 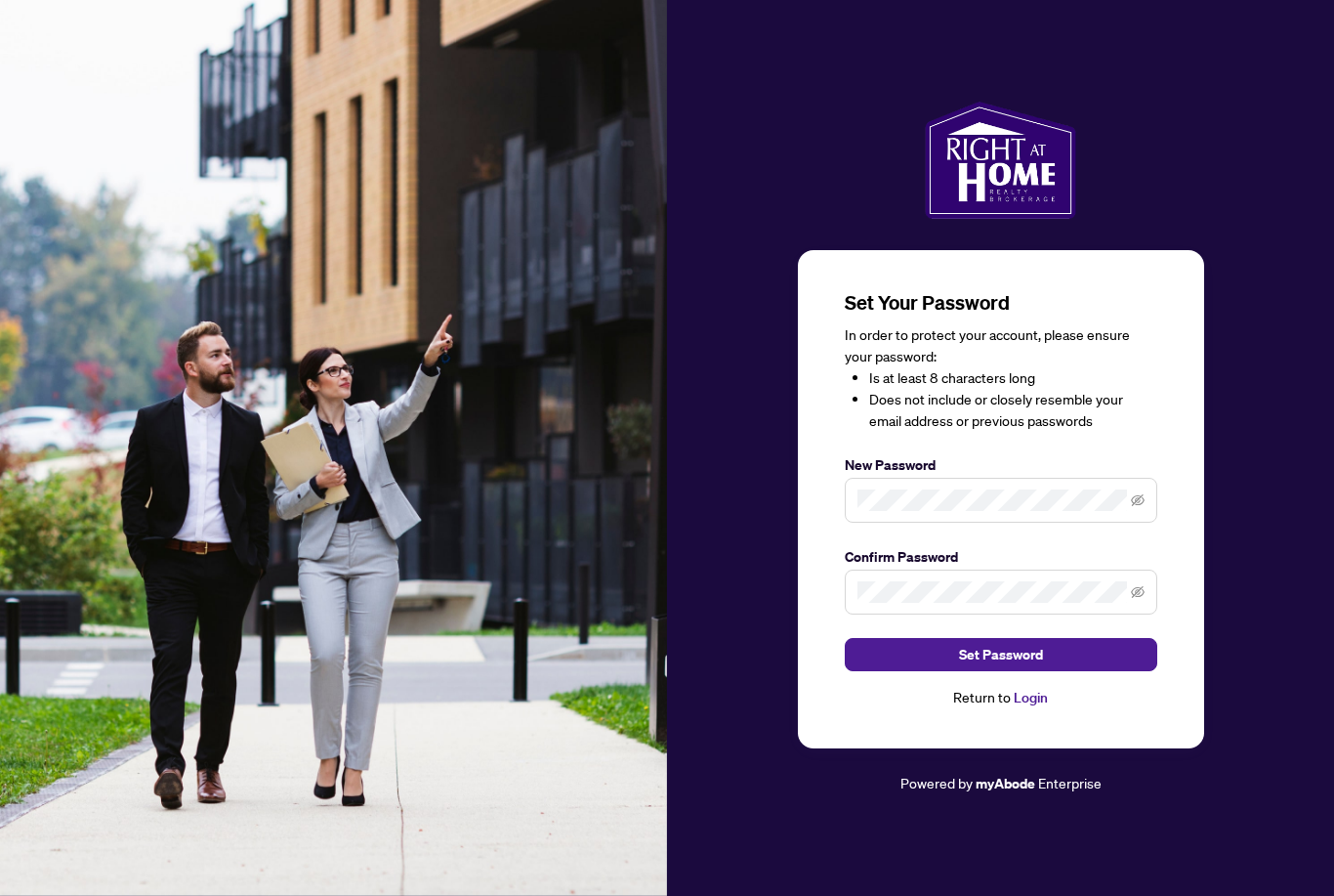 What do you see at coordinates (1001, 654) in the screenshot?
I see `span: Set Password` at bounding box center [1001, 654].